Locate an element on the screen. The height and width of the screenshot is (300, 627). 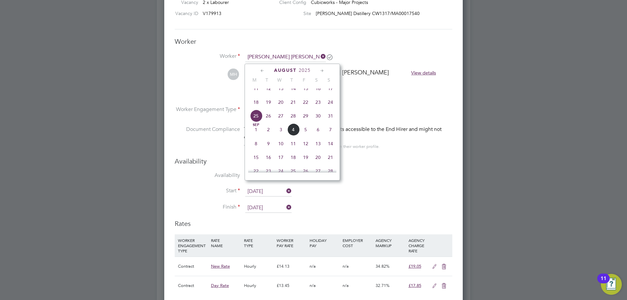
span: August is located at coordinates (285, 70).